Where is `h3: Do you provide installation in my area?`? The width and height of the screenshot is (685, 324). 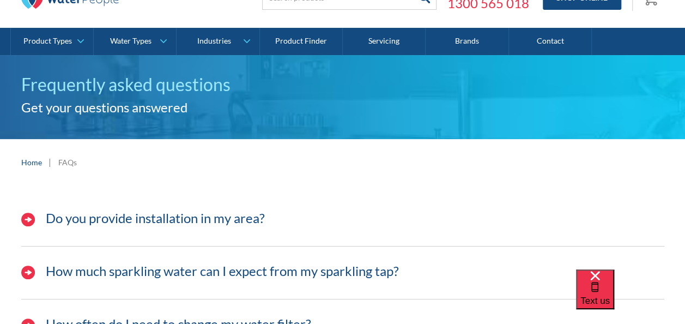 h3: Do you provide installation in my area? is located at coordinates (155, 218).